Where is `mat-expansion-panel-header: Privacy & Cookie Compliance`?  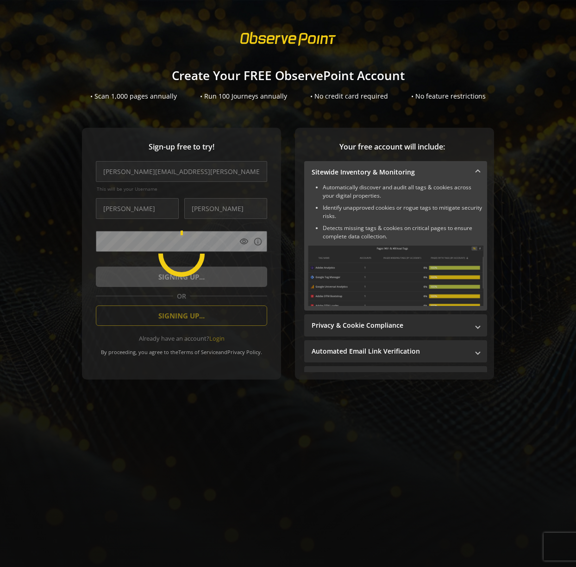 mat-expansion-panel-header: Privacy & Cookie Compliance is located at coordinates (395, 325).